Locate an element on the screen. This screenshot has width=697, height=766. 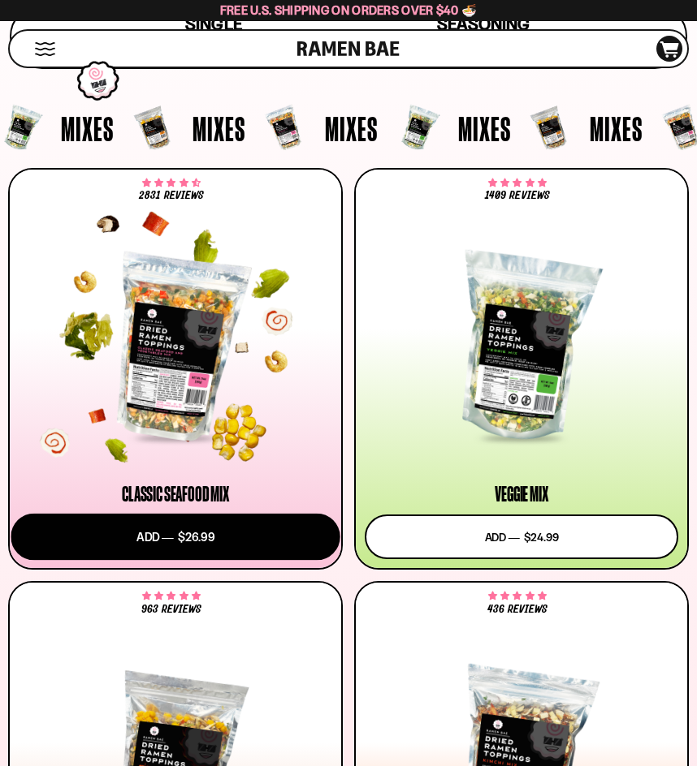
span: 4.75 stars is located at coordinates (170, 597).